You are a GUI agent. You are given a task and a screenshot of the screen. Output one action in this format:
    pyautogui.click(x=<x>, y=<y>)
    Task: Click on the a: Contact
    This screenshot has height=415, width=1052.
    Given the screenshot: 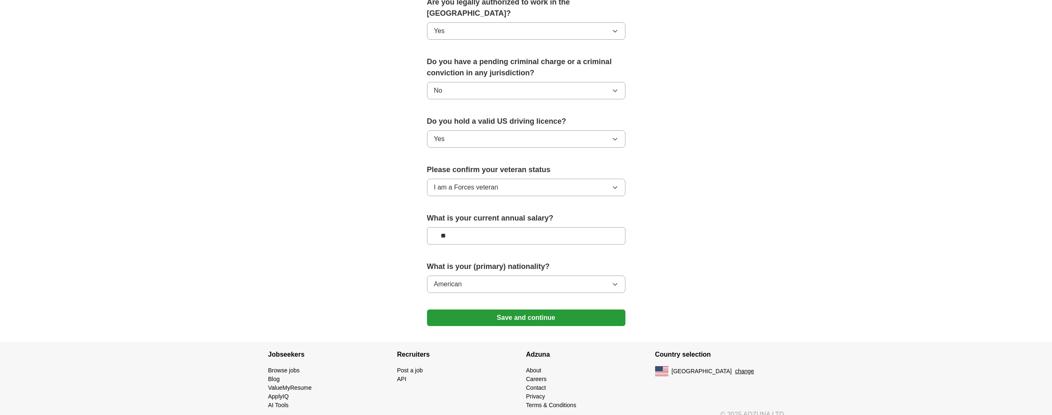 What is the action you would take?
    pyautogui.click(x=536, y=387)
    